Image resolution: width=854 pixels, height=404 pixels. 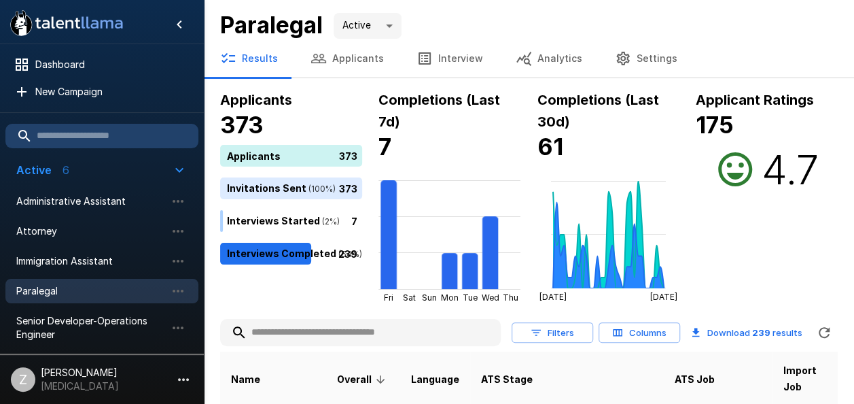 I want to click on button: Settings, so click(x=646, y=58).